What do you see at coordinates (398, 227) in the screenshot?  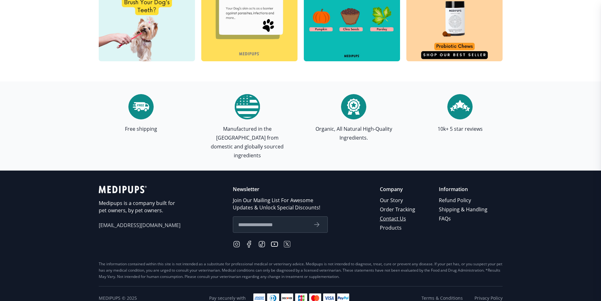 I see `a: Products` at bounding box center [398, 227].